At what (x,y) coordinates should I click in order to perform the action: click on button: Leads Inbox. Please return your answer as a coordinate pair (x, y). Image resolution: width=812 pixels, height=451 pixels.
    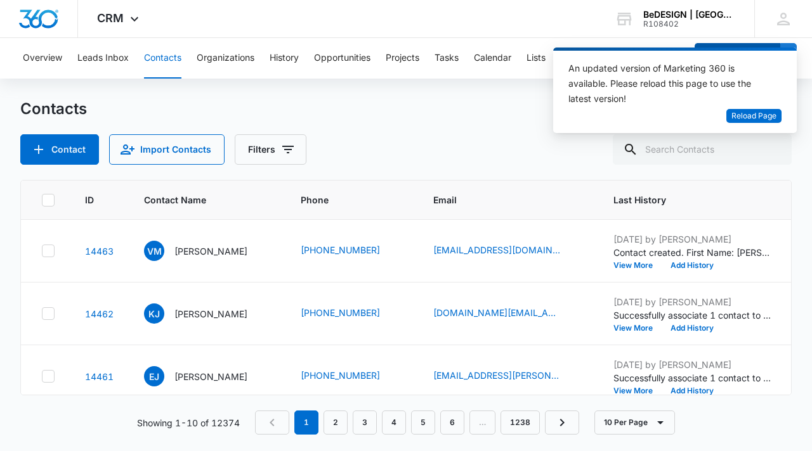
    Looking at the image, I should click on (103, 58).